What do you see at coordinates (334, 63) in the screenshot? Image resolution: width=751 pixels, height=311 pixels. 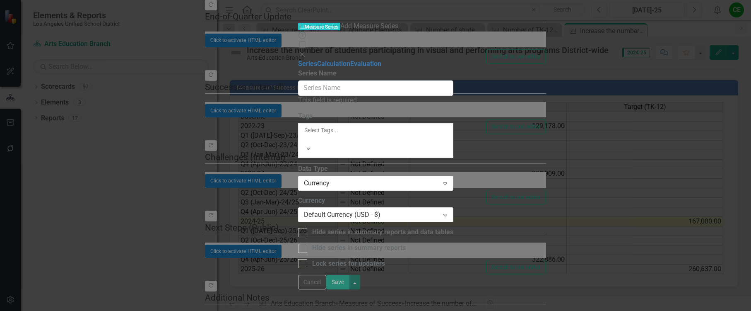 I see `a: Calculation` at bounding box center [334, 63].